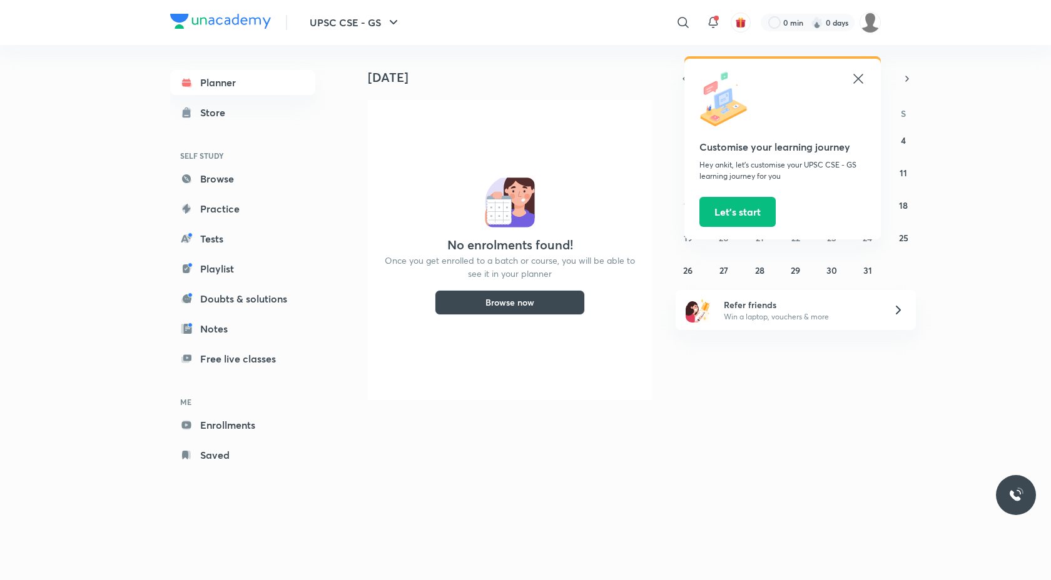  I want to click on button: October 18, 2025, so click(903, 205).